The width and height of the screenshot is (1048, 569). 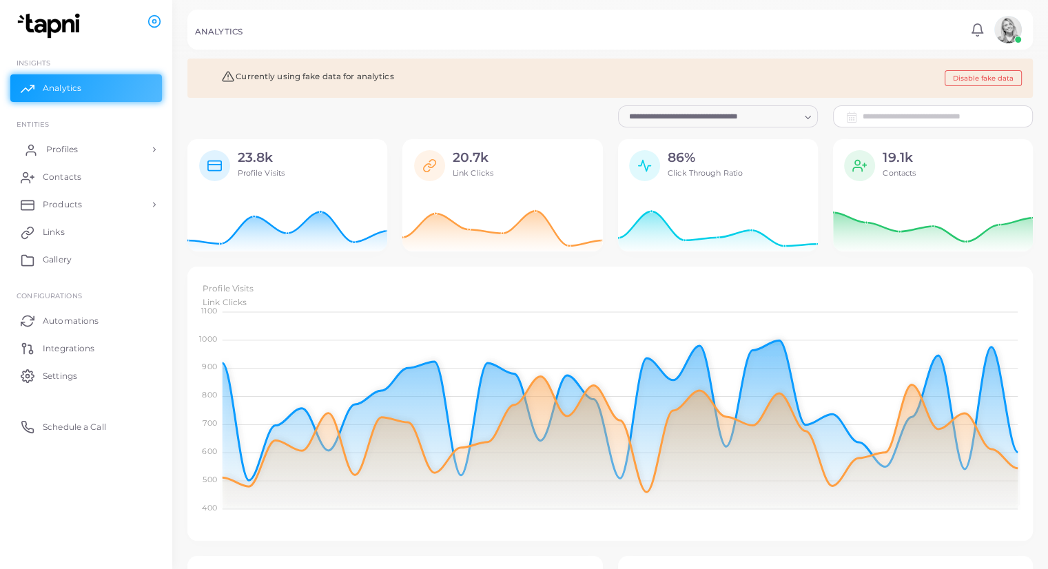 I want to click on a: avatar, so click(x=1007, y=30).